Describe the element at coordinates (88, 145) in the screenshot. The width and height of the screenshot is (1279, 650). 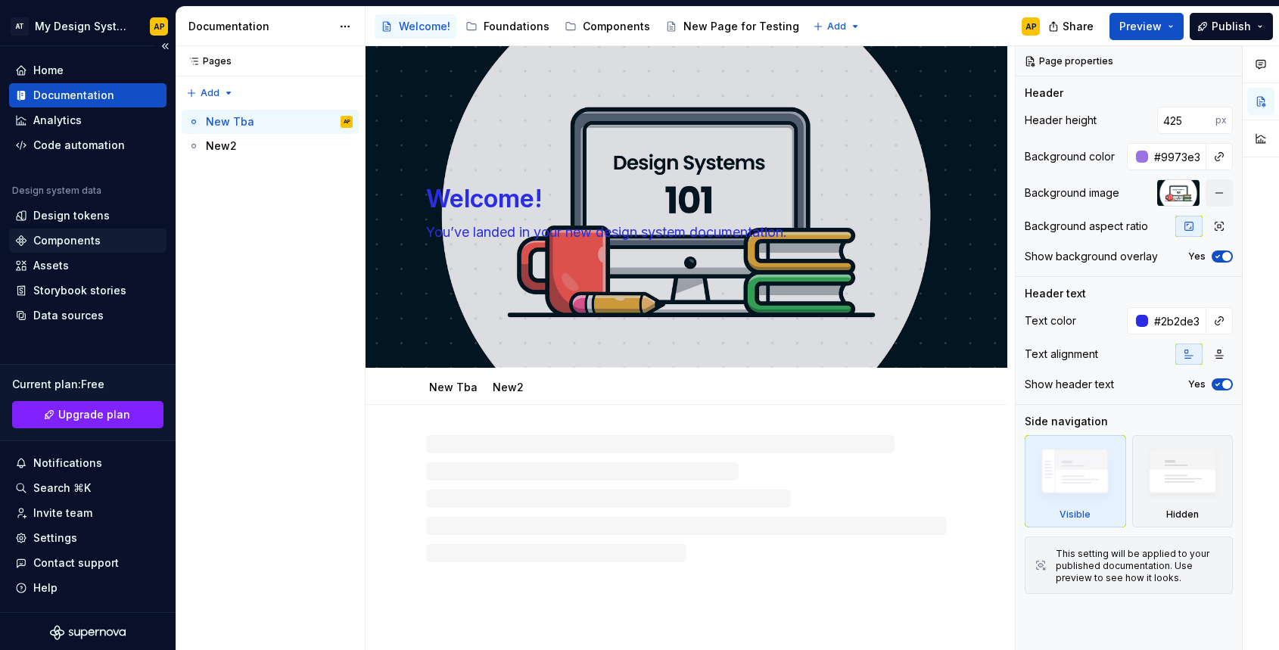
I see `a: Code automation` at that location.